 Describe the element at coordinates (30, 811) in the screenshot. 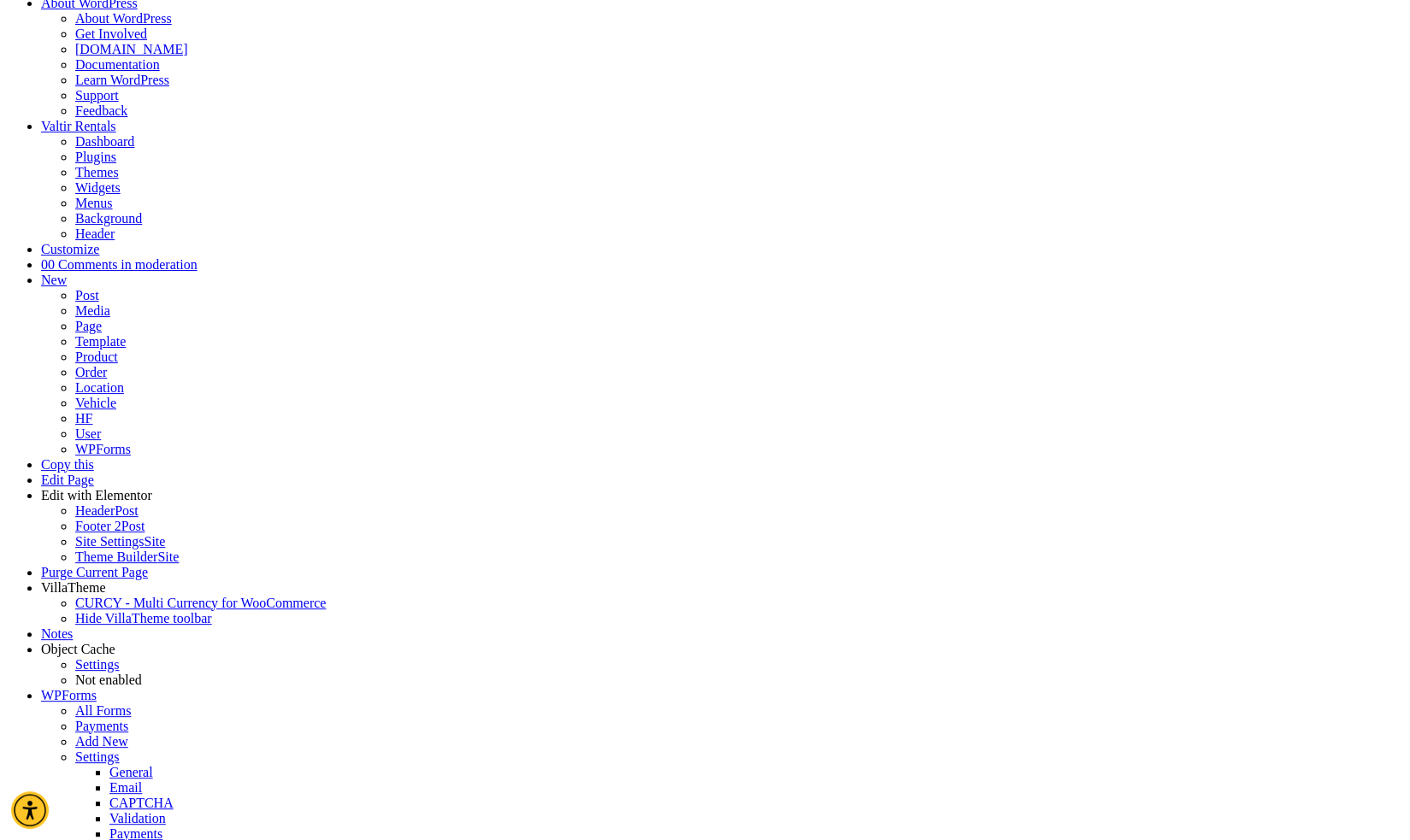

I see `div: Accessibility Menu` at that location.